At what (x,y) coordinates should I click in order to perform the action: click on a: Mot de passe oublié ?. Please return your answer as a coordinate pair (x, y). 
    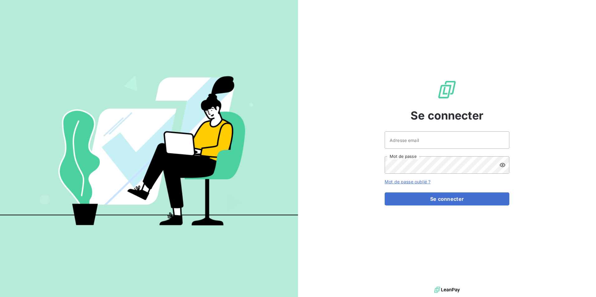
    Looking at the image, I should click on (407, 182).